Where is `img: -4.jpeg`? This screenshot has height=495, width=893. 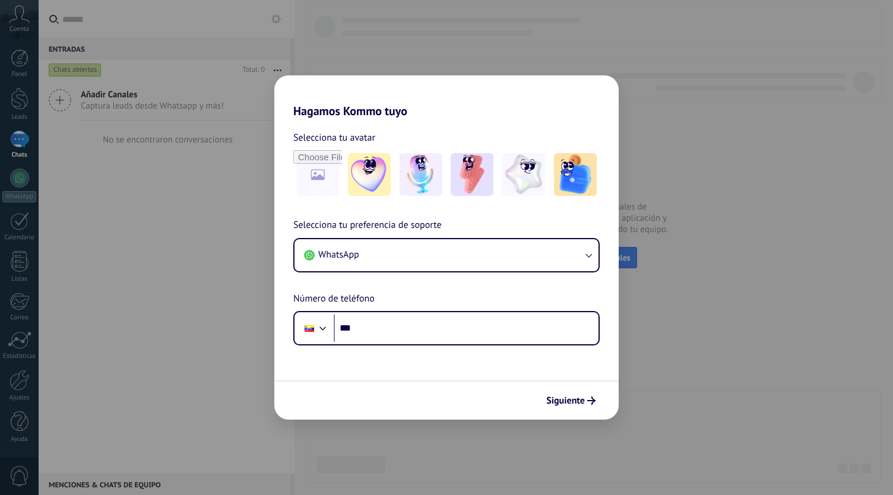 img: -4.jpeg is located at coordinates (524, 175).